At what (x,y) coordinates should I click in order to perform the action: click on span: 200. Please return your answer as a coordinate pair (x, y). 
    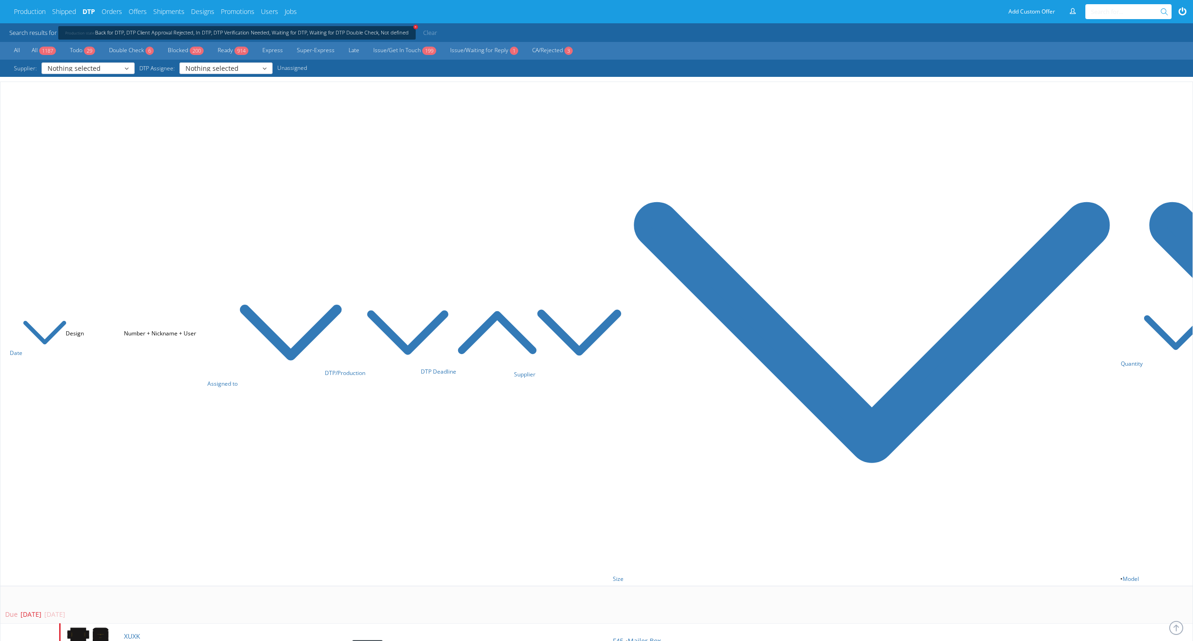
    Looking at the image, I should click on (197, 51).